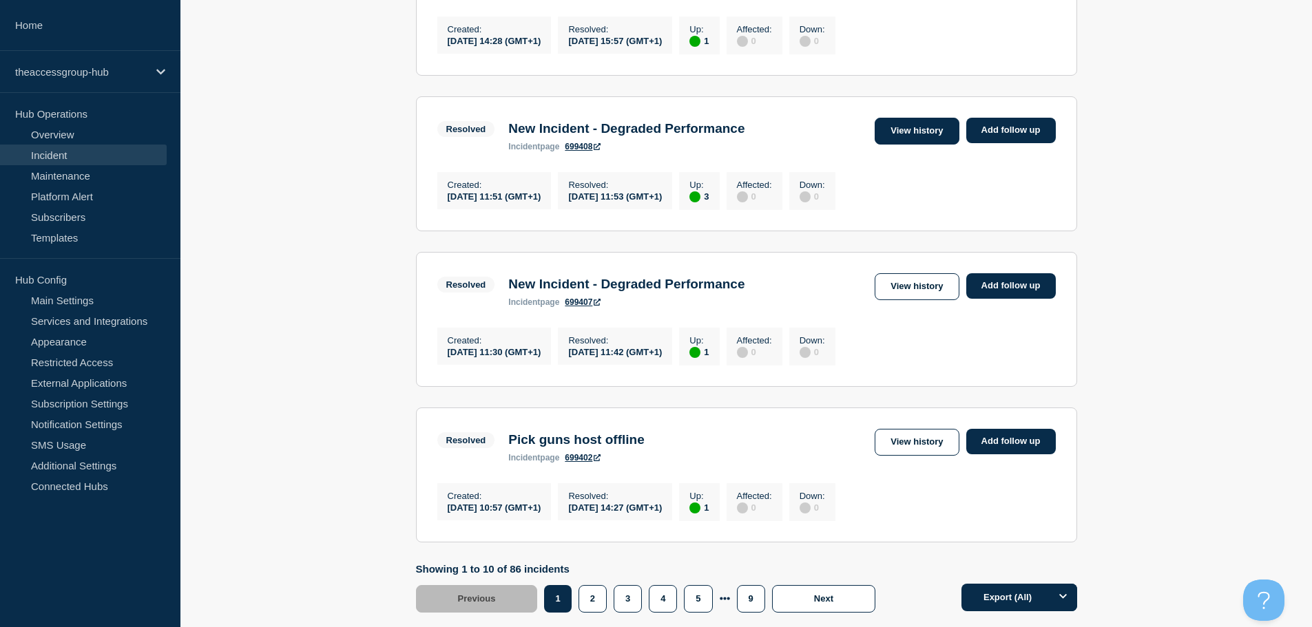 This screenshot has width=1312, height=627. I want to click on span: Next, so click(824, 599).